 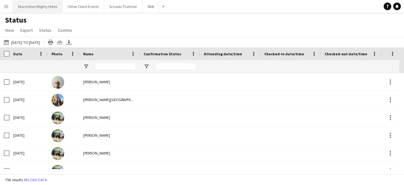 I want to click on input: Name Filter Input, so click(x=115, y=66).